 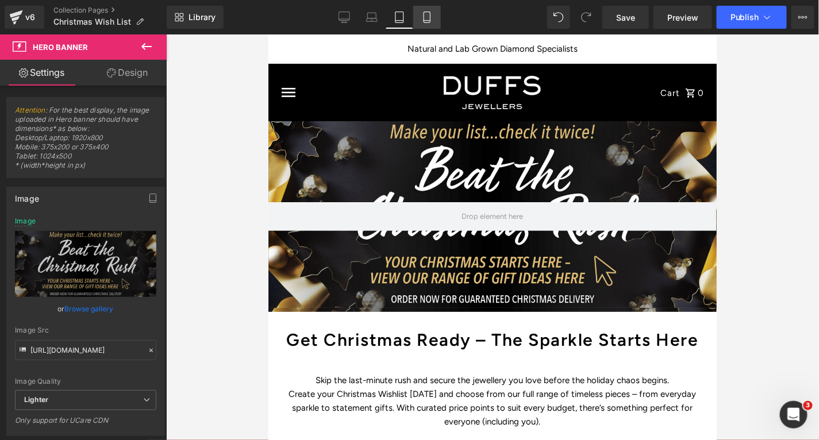 I want to click on span: 0, so click(x=432, y=59).